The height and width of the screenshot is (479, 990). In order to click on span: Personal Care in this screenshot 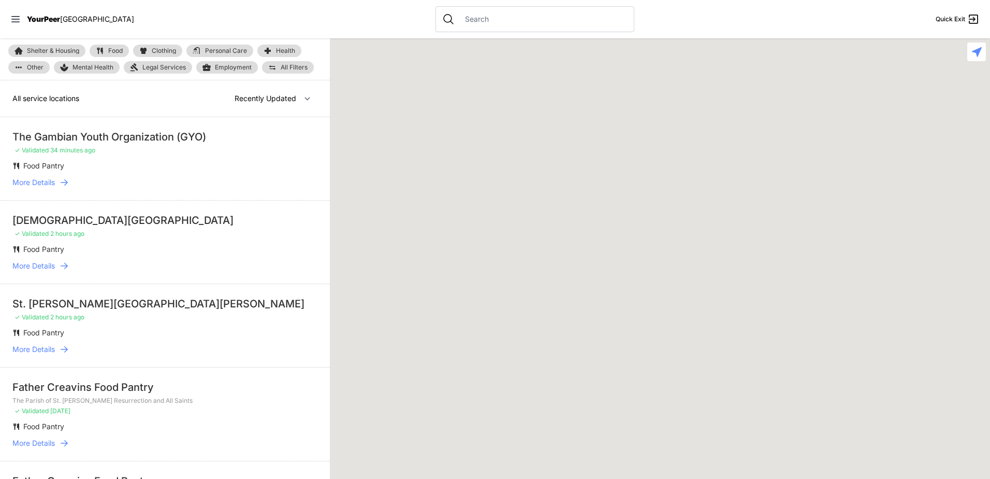, I will do `click(226, 51)`.